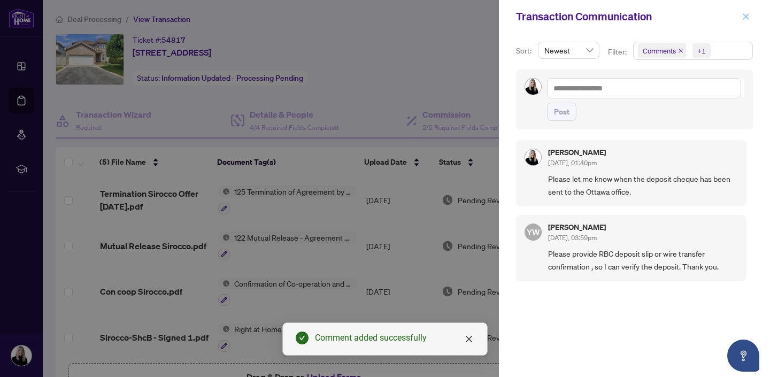 The height and width of the screenshot is (377, 770). I want to click on div: Transaction Communication, so click(628, 17).